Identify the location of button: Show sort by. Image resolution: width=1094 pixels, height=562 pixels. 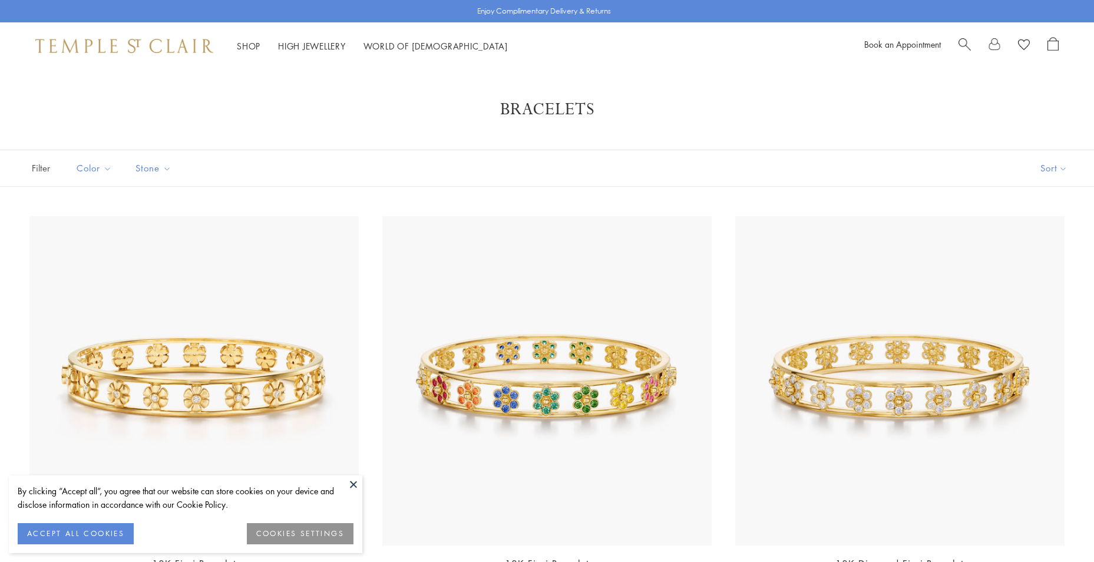
(1054, 168).